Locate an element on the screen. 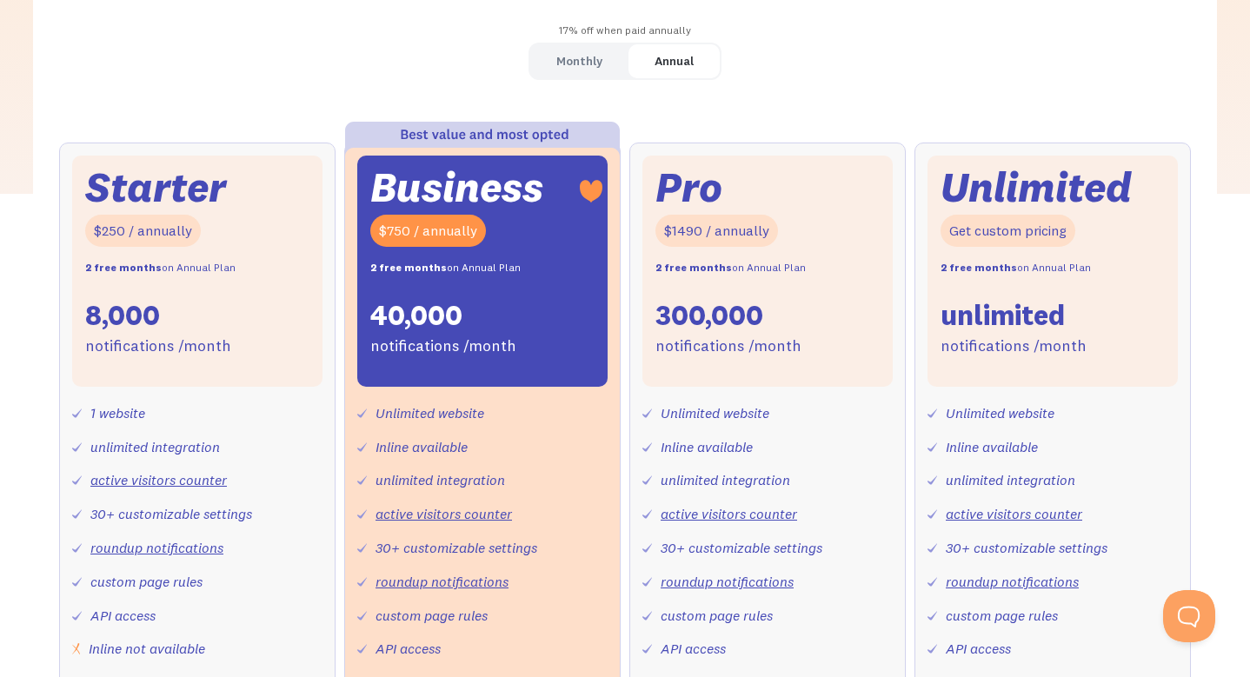  div: Unlimited is located at coordinates (1036, 187).